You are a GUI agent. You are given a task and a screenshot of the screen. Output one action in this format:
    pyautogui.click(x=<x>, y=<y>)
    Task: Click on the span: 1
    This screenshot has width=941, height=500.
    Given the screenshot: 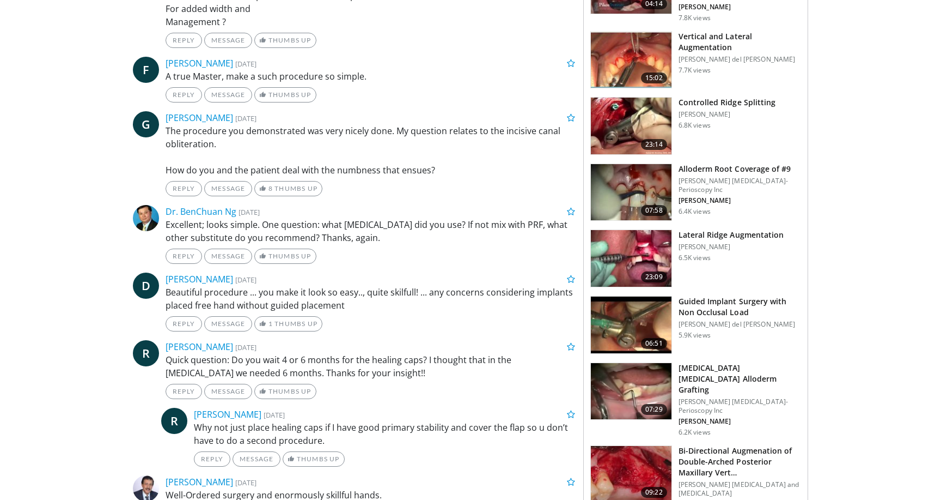 What is the action you would take?
    pyautogui.click(x=271, y=323)
    